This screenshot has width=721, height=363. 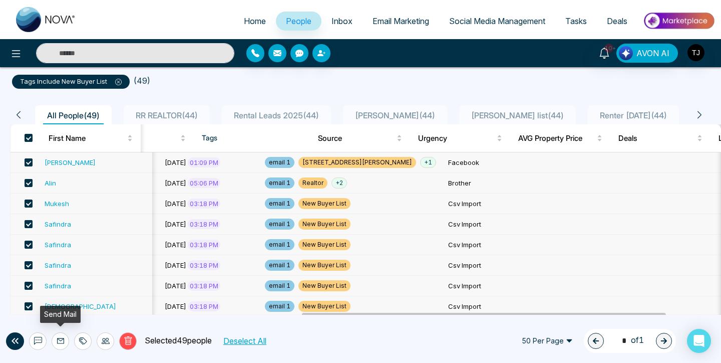 What do you see at coordinates (255, 21) in the screenshot?
I see `span: Home` at bounding box center [255, 21].